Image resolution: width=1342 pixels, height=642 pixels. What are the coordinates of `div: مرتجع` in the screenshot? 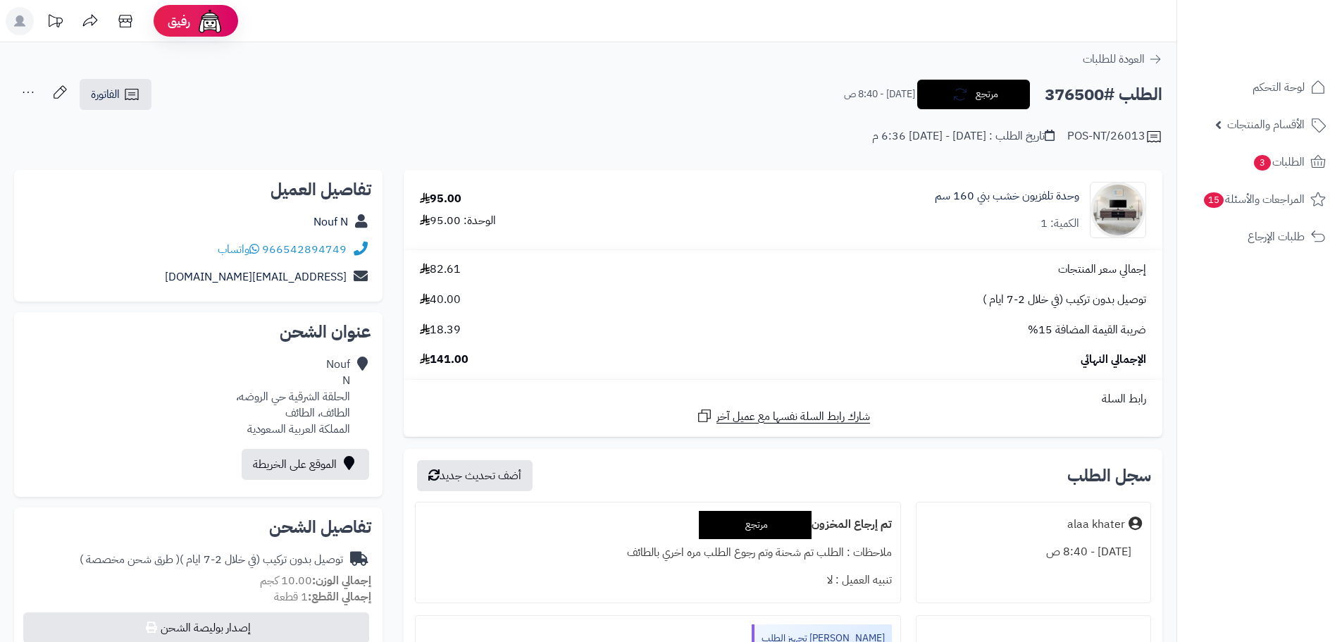 It's located at (755, 525).